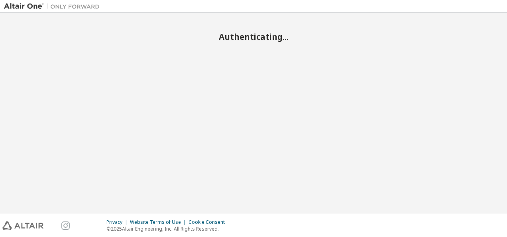 The height and width of the screenshot is (237, 507). I want to click on div: Privacy, so click(118, 222).